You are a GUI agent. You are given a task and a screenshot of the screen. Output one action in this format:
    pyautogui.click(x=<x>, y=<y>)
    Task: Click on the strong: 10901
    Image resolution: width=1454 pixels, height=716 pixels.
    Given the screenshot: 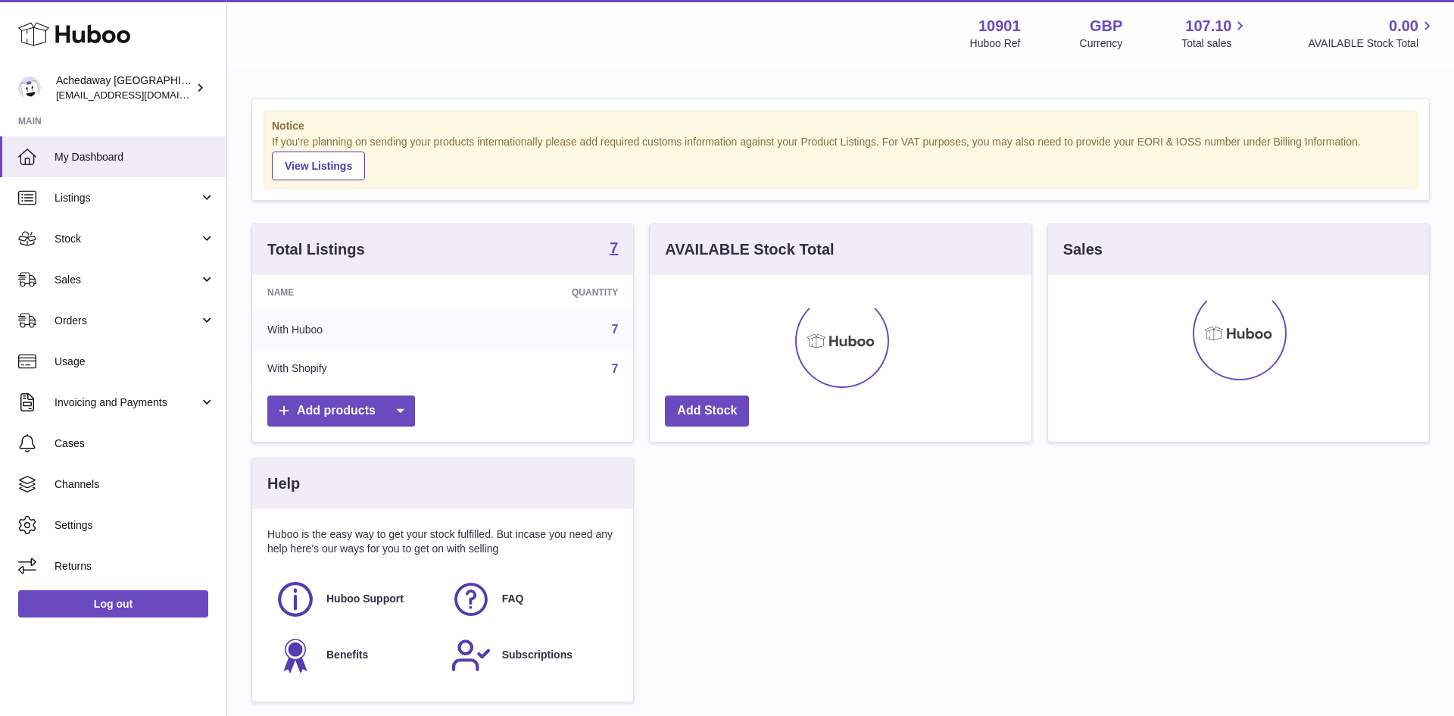 What is the action you would take?
    pyautogui.click(x=999, y=26)
    